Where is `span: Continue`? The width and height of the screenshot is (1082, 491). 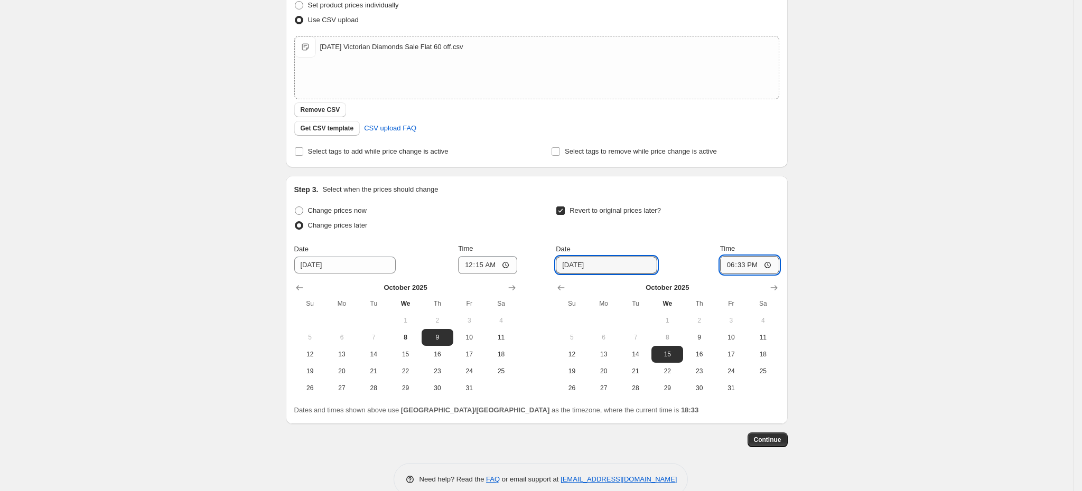 span: Continue is located at coordinates (768, 440).